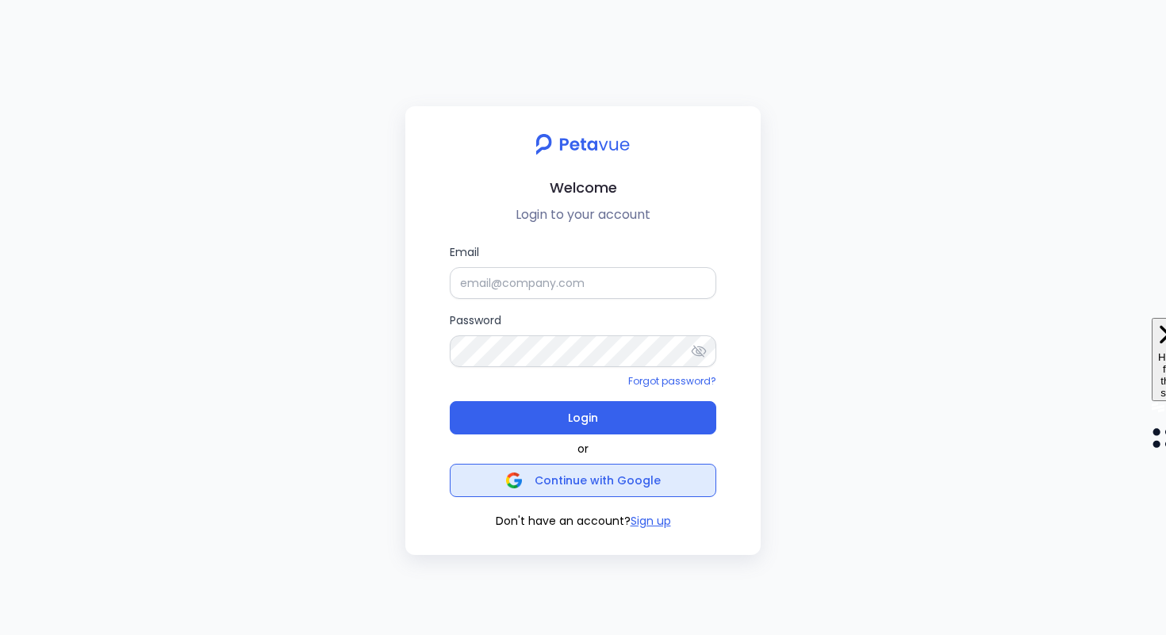  I want to click on input: Password, so click(583, 351).